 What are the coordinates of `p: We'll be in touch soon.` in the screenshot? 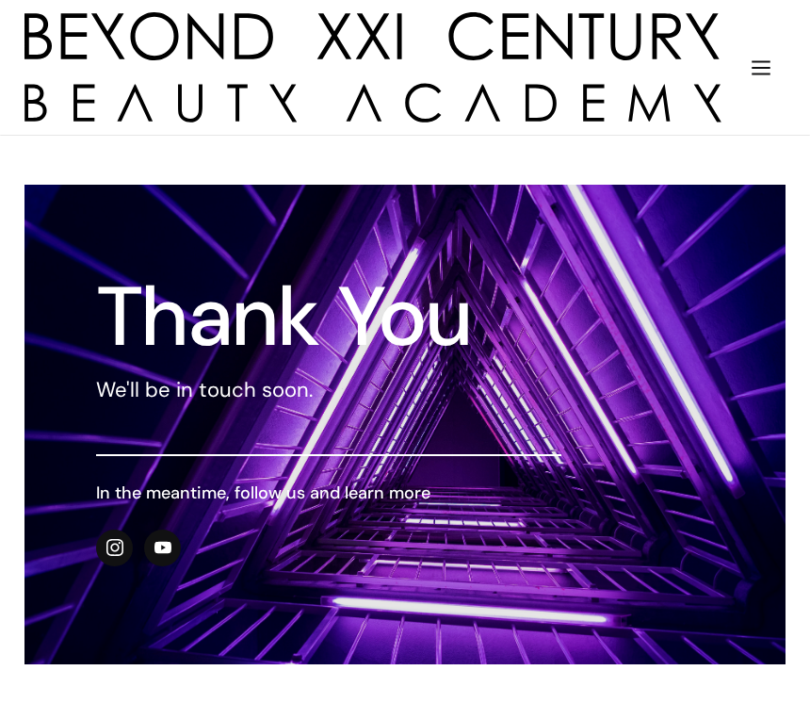 It's located at (329, 390).